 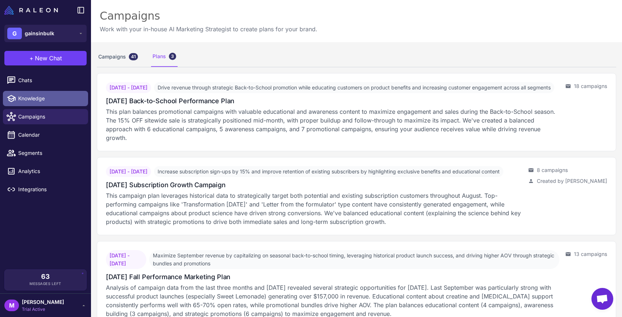 What do you see at coordinates (43, 310) in the screenshot?
I see `span: Trial Active` at bounding box center [43, 310].